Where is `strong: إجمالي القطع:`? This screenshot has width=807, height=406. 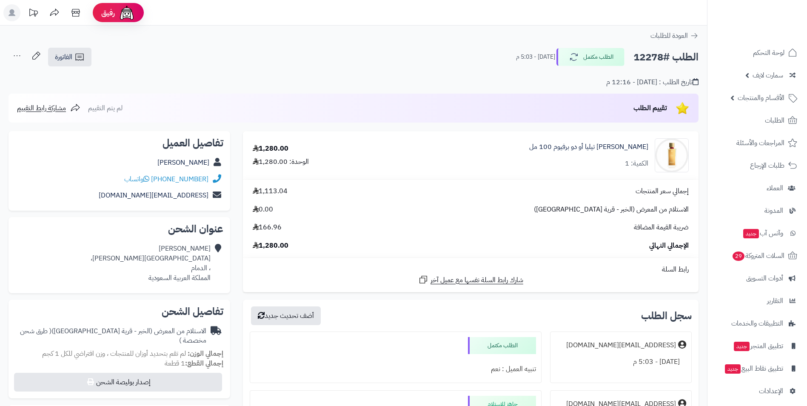 strong: إجمالي القطع: is located at coordinates (204, 363).